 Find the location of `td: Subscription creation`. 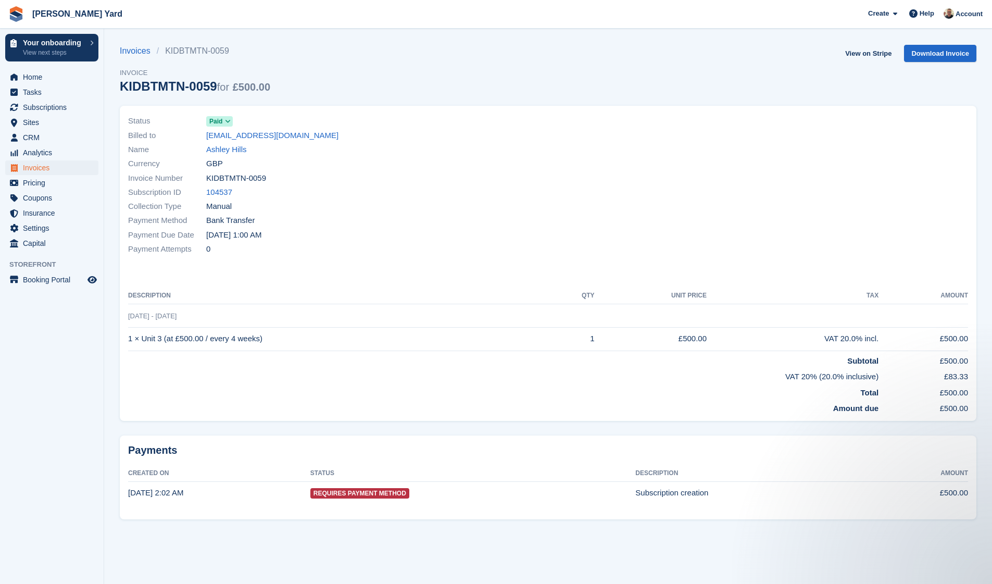

td: Subscription creation is located at coordinates (755, 493).